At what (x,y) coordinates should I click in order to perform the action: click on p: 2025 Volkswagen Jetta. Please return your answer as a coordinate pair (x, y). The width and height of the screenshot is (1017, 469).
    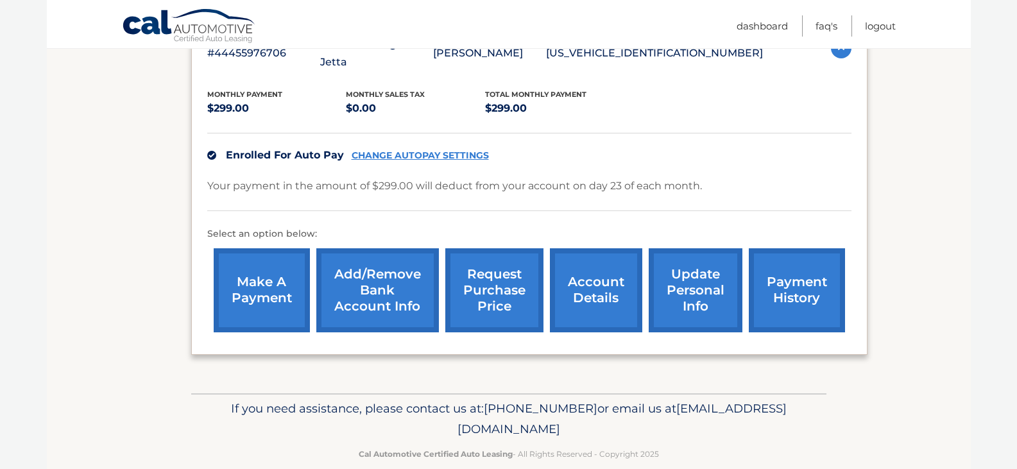
    Looking at the image, I should click on (377, 53).